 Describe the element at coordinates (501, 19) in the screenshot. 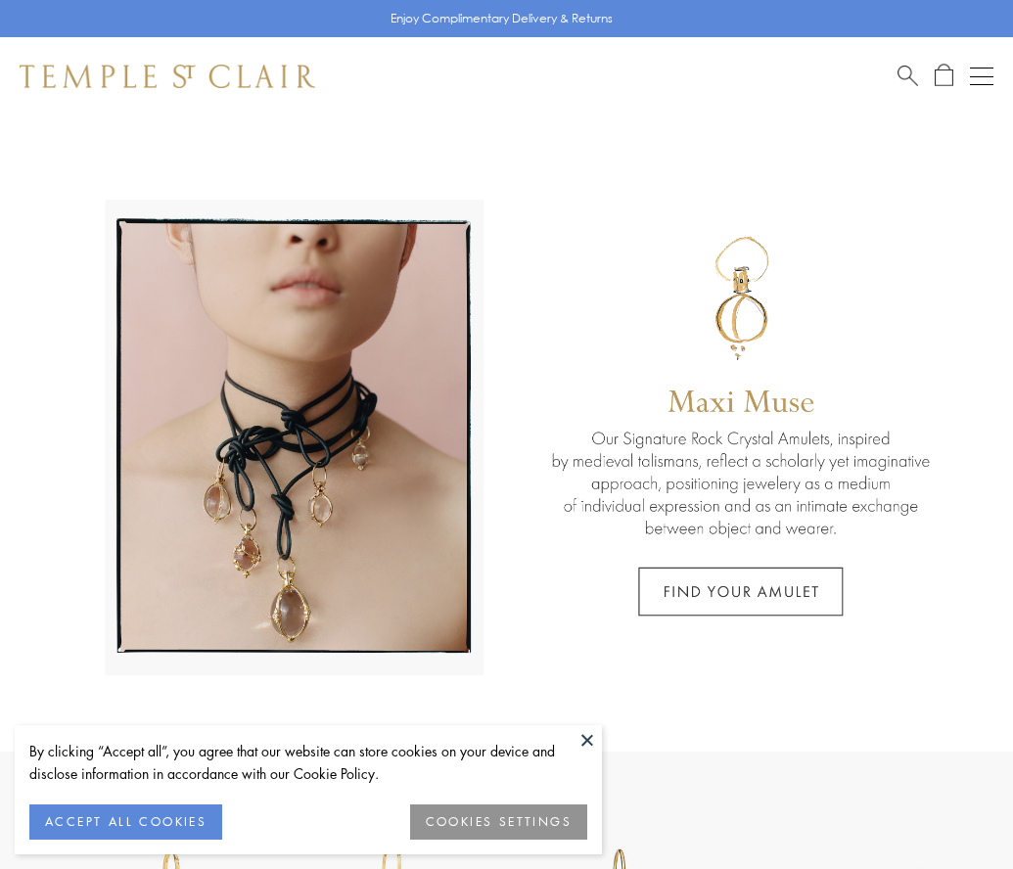

I see `p: Enjoy Complimentary Delivery & Returns` at that location.